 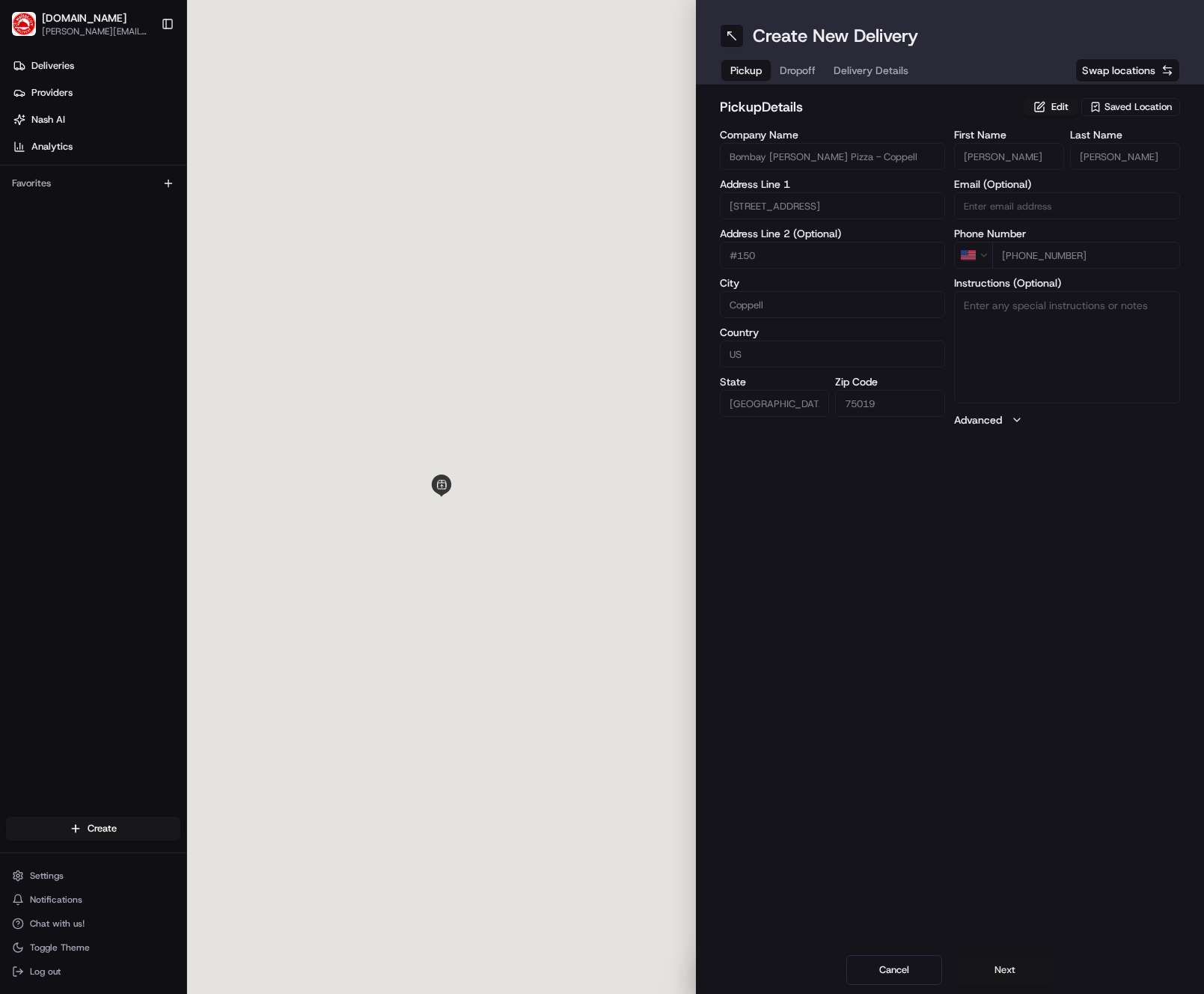 I want to click on input: Enter company name, so click(x=832, y=156).